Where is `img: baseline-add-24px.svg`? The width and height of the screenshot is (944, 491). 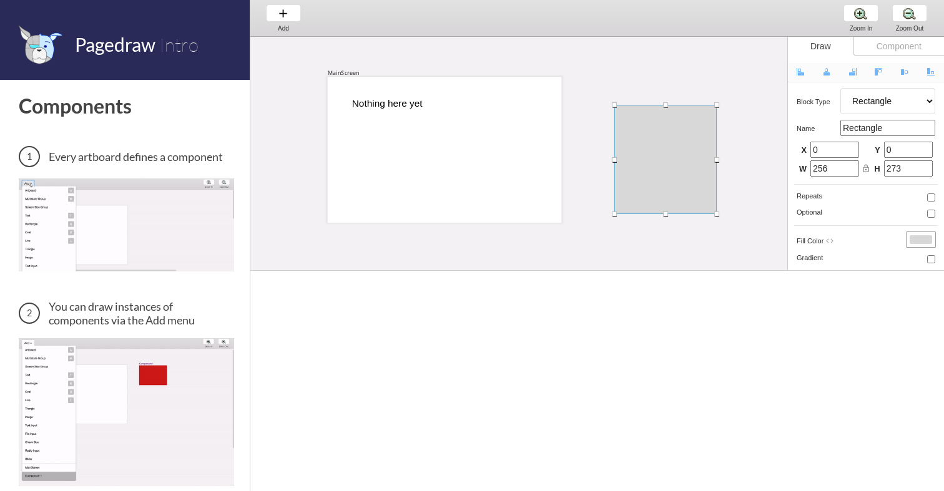 img: baseline-add-24px.svg is located at coordinates (283, 13).